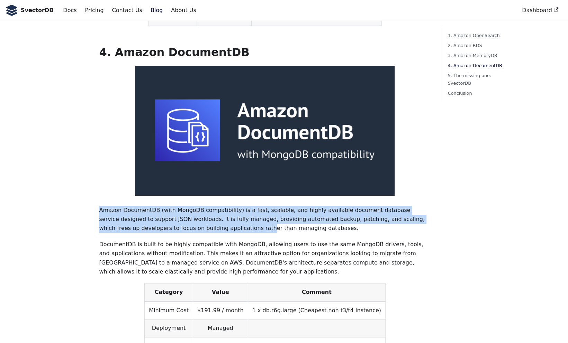 The image size is (568, 343). Describe the element at coordinates (12, 10) in the screenshot. I see `img: SvectorDB Logo` at that location.